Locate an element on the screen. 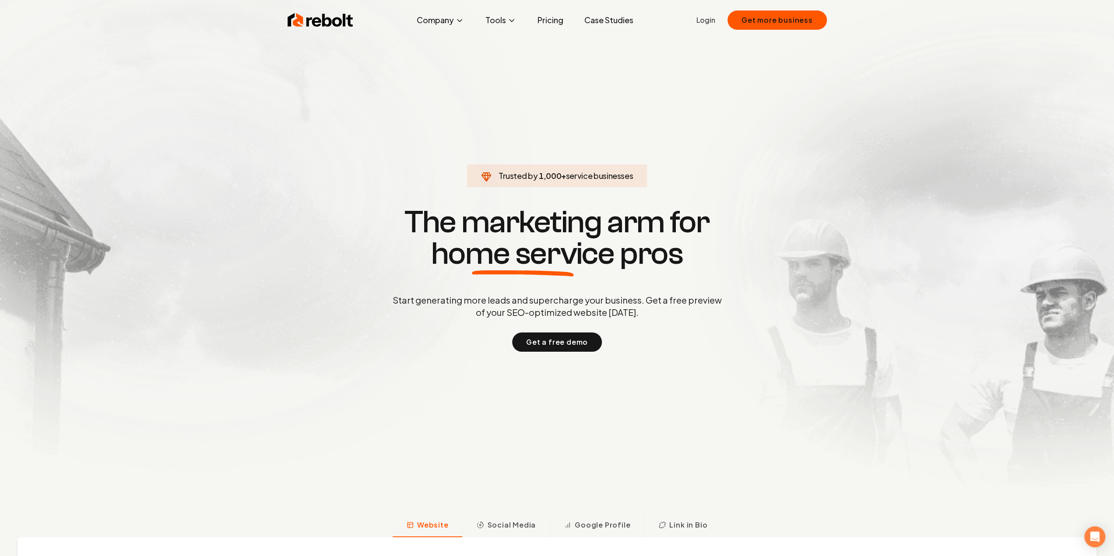  h1: The marketing arm for pros is located at coordinates (557, 238).